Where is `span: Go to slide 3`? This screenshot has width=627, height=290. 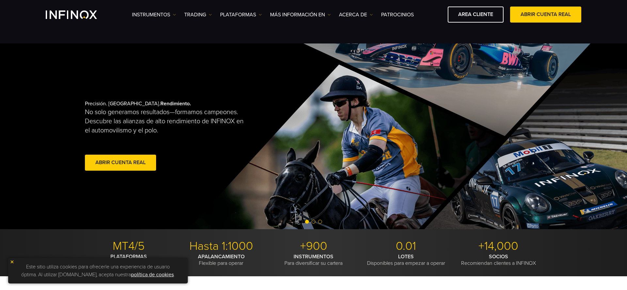 span: Go to slide 3 is located at coordinates (320, 221).